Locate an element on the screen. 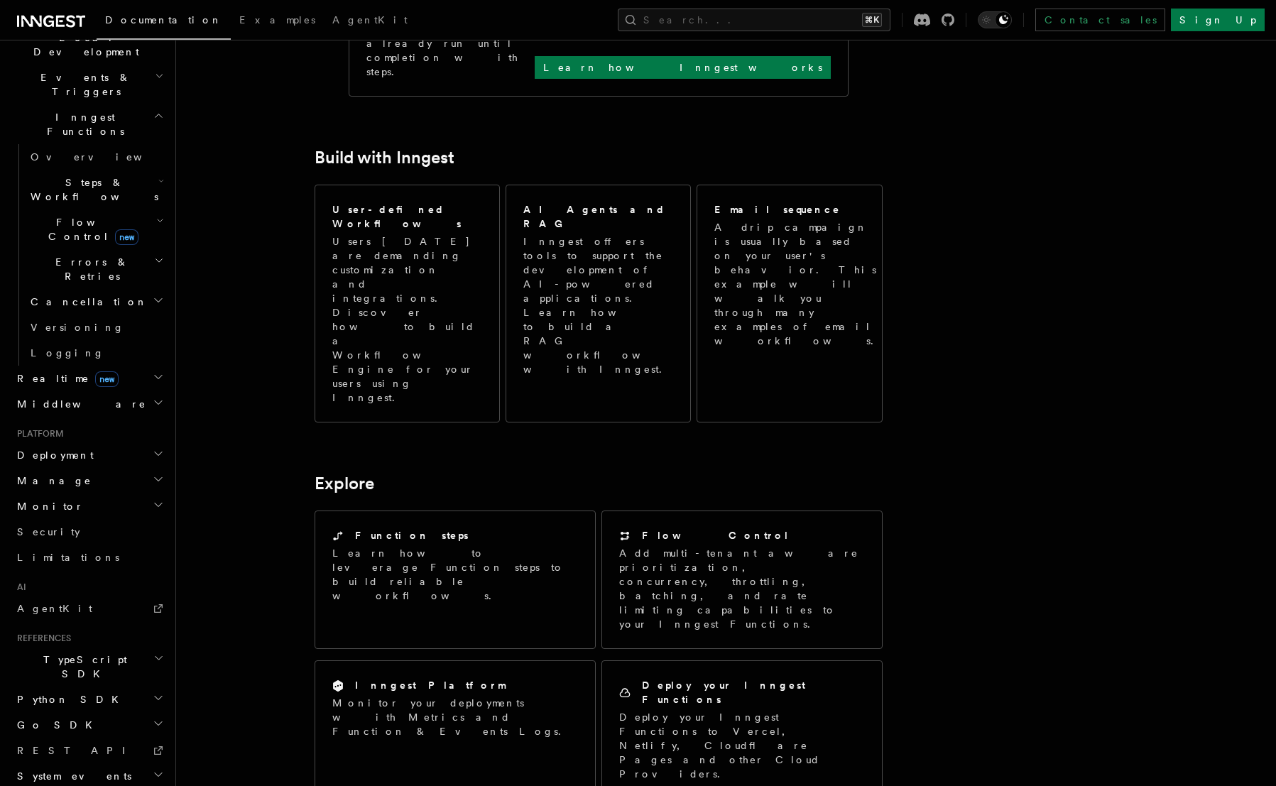 The image size is (1276, 786). button: Search...⌘K is located at coordinates (754, 20).